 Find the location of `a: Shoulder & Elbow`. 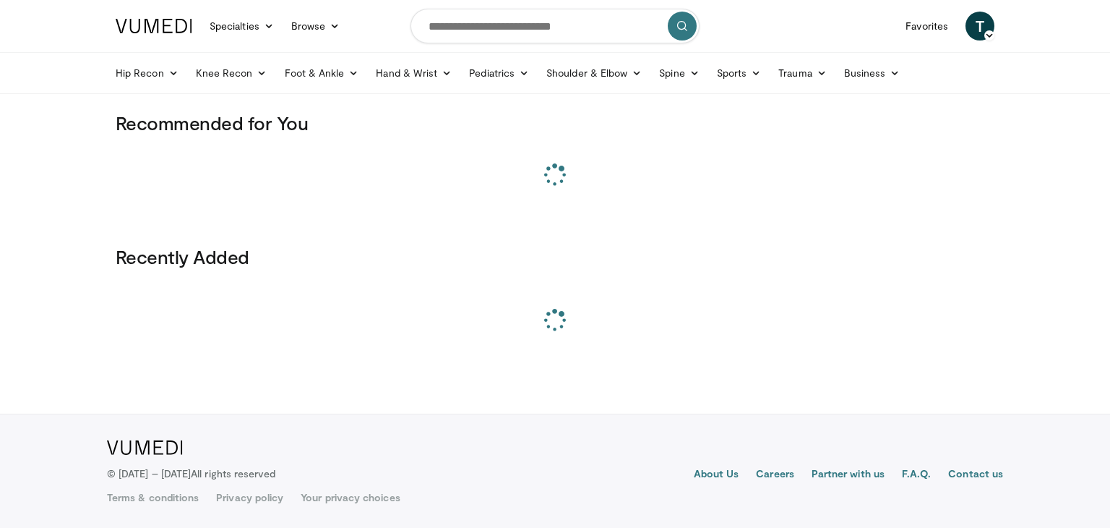

a: Shoulder & Elbow is located at coordinates (594, 73).